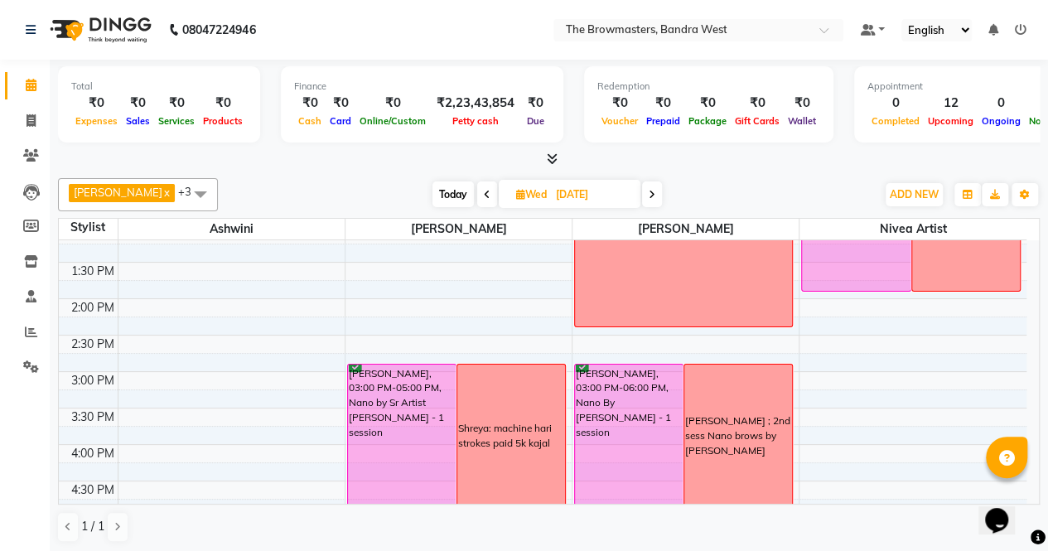 This screenshot has width=1048, height=551. I want to click on span: ADD NEW, so click(914, 194).